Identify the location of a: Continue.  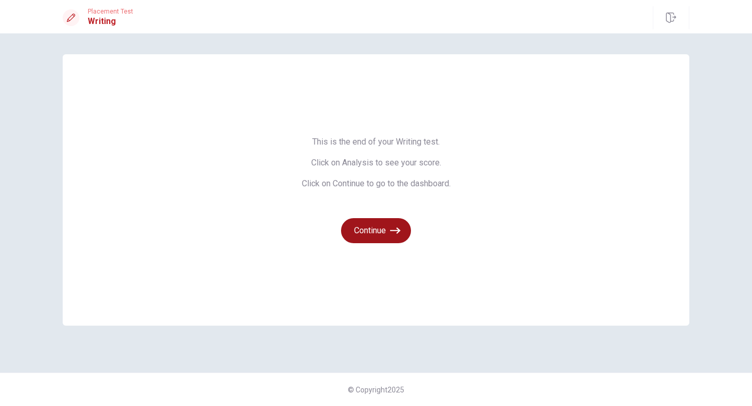
(376, 231).